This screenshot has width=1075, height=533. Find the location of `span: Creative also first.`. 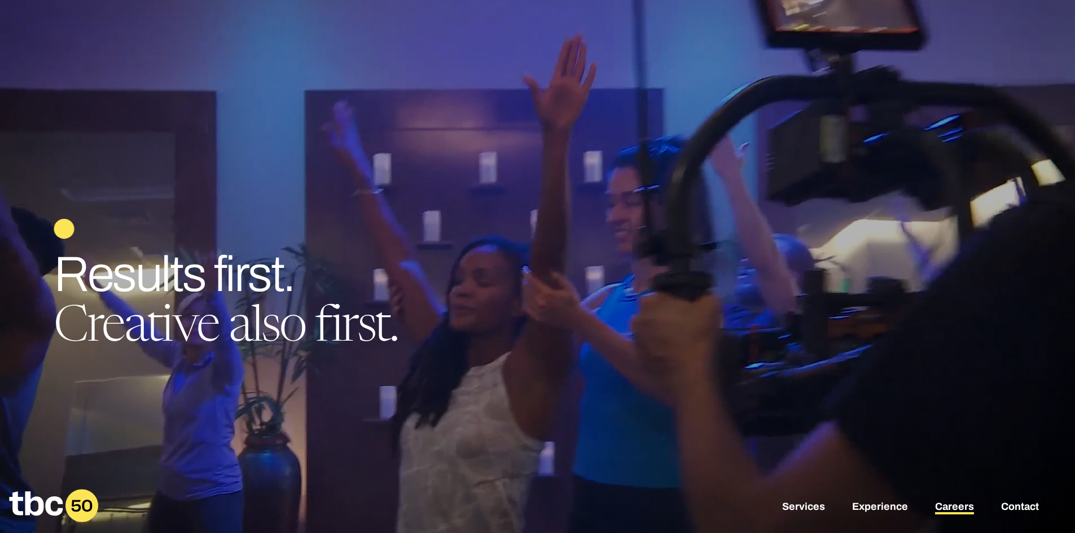

span: Creative also first. is located at coordinates (225, 329).